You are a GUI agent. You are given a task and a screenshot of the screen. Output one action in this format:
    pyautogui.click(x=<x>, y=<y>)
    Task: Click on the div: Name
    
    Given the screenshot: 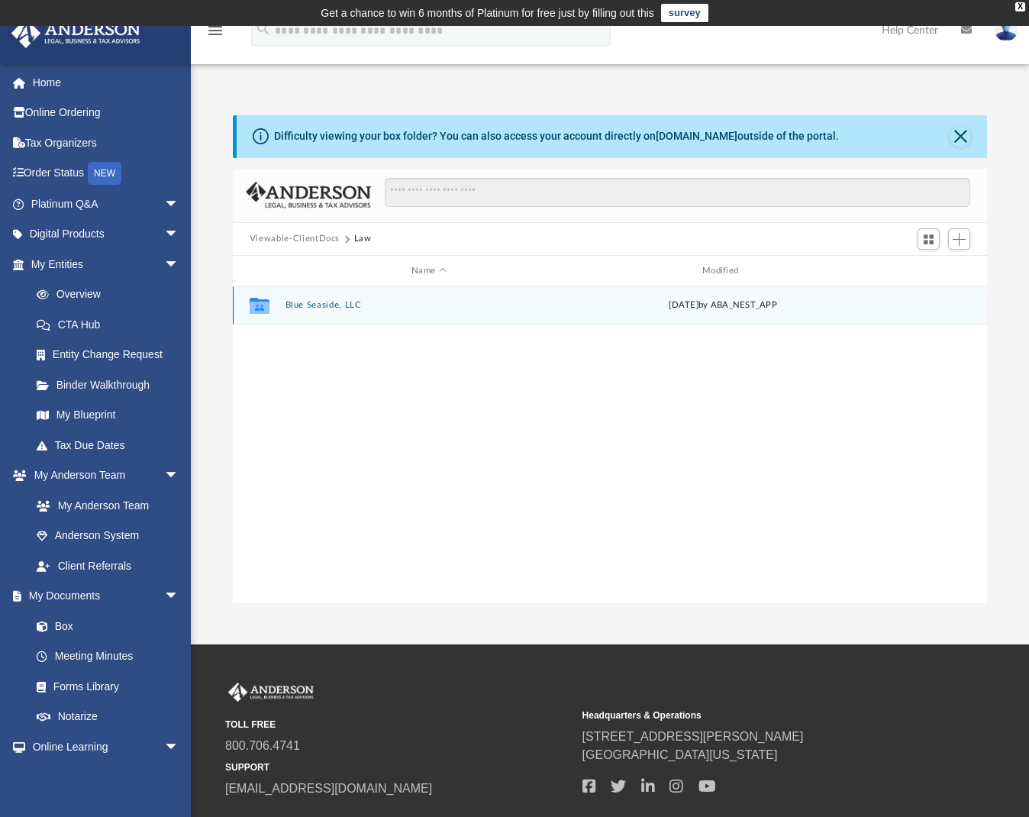 What is the action you would take?
    pyautogui.click(x=427, y=271)
    